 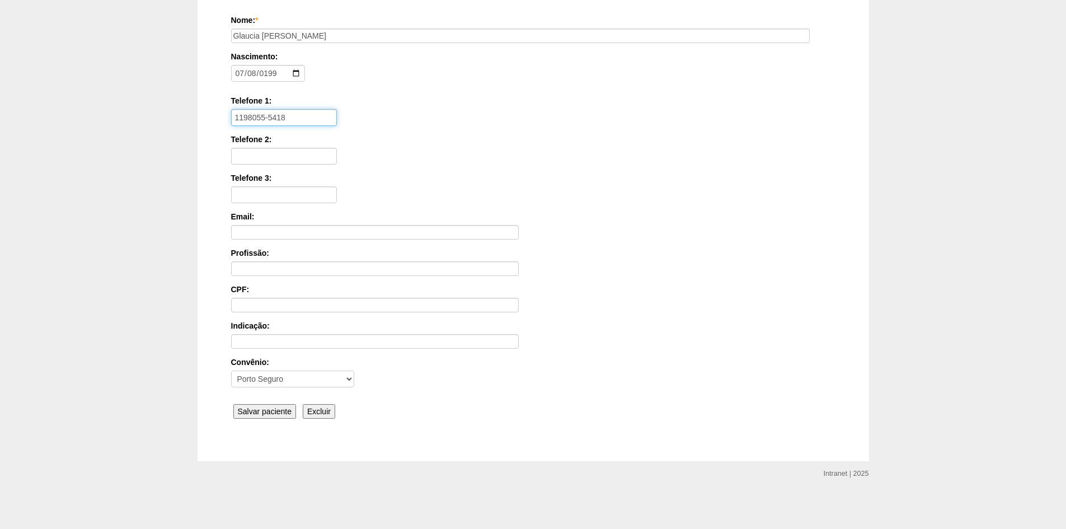 What do you see at coordinates (533, 289) in the screenshot?
I see `label: CPF:` at bounding box center [533, 289].